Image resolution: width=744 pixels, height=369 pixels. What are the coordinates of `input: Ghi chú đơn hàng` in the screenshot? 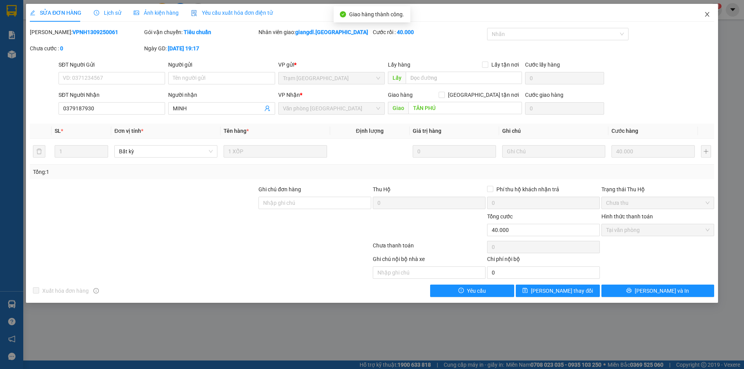 It's located at (315, 203).